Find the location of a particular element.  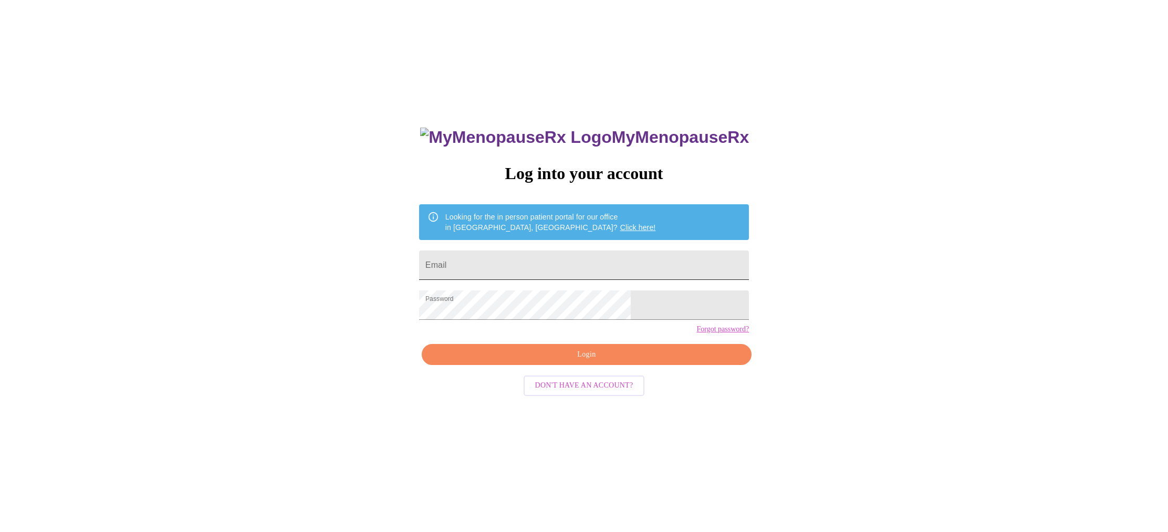

a: Forgot password? is located at coordinates (723, 329).